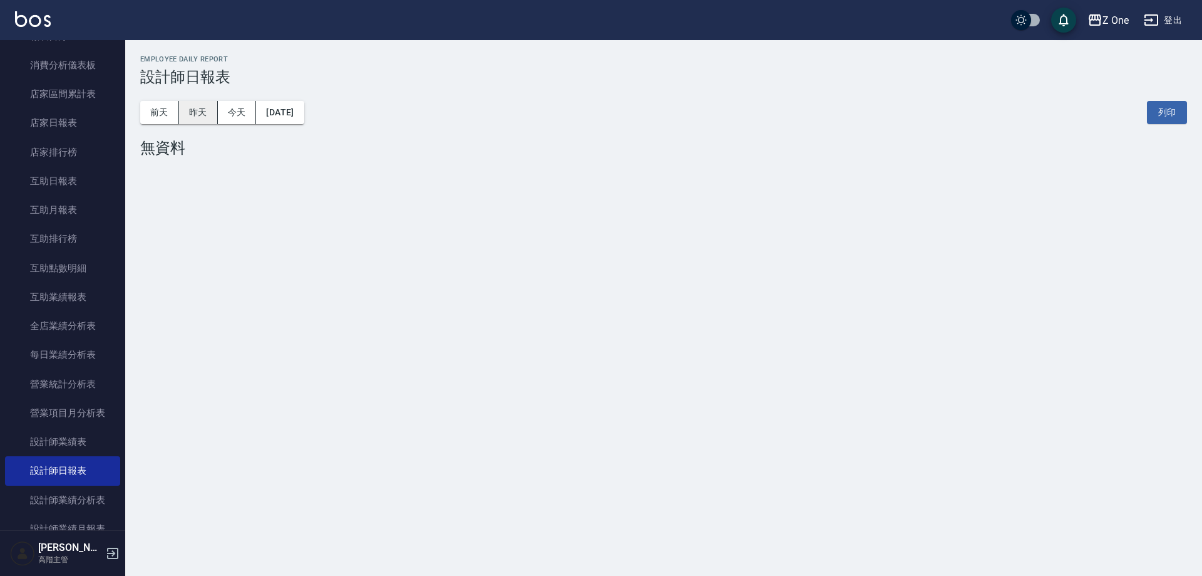  What do you see at coordinates (63, 384) in the screenshot?
I see `a: 營業統計分析表` at bounding box center [63, 384].